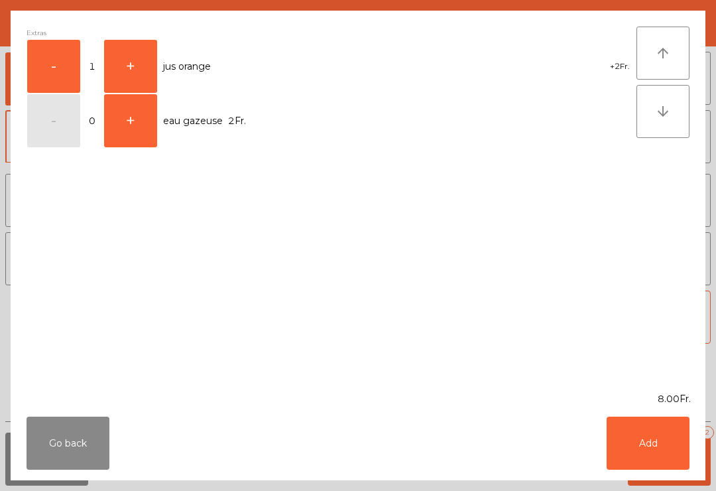  Describe the element at coordinates (620, 66) in the screenshot. I see `span: +2Fr.` at that location.